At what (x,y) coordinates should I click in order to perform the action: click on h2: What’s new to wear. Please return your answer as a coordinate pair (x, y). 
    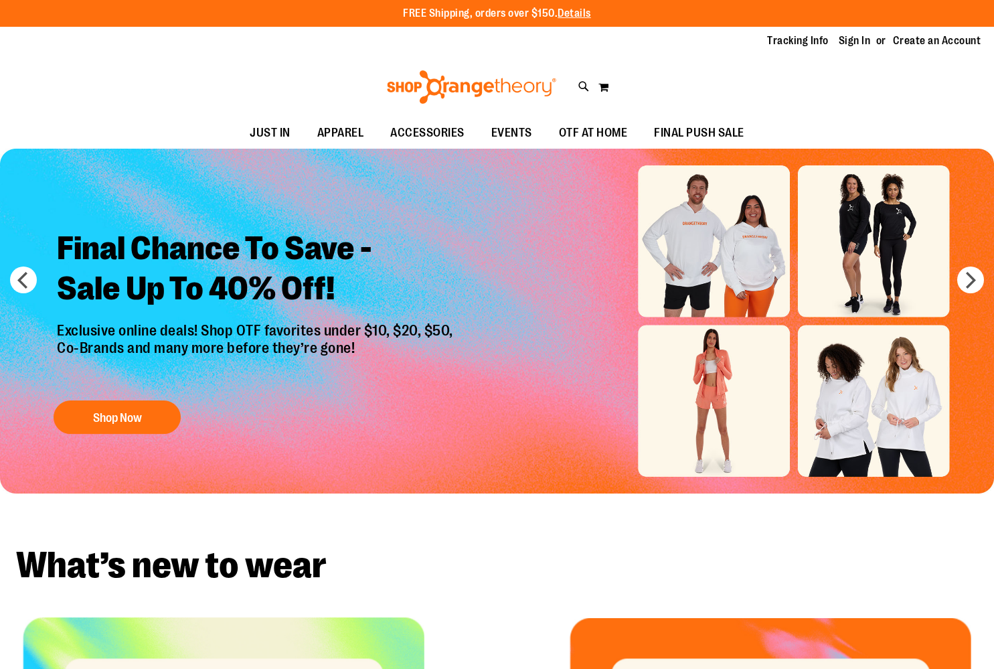
    Looking at the image, I should click on (497, 565).